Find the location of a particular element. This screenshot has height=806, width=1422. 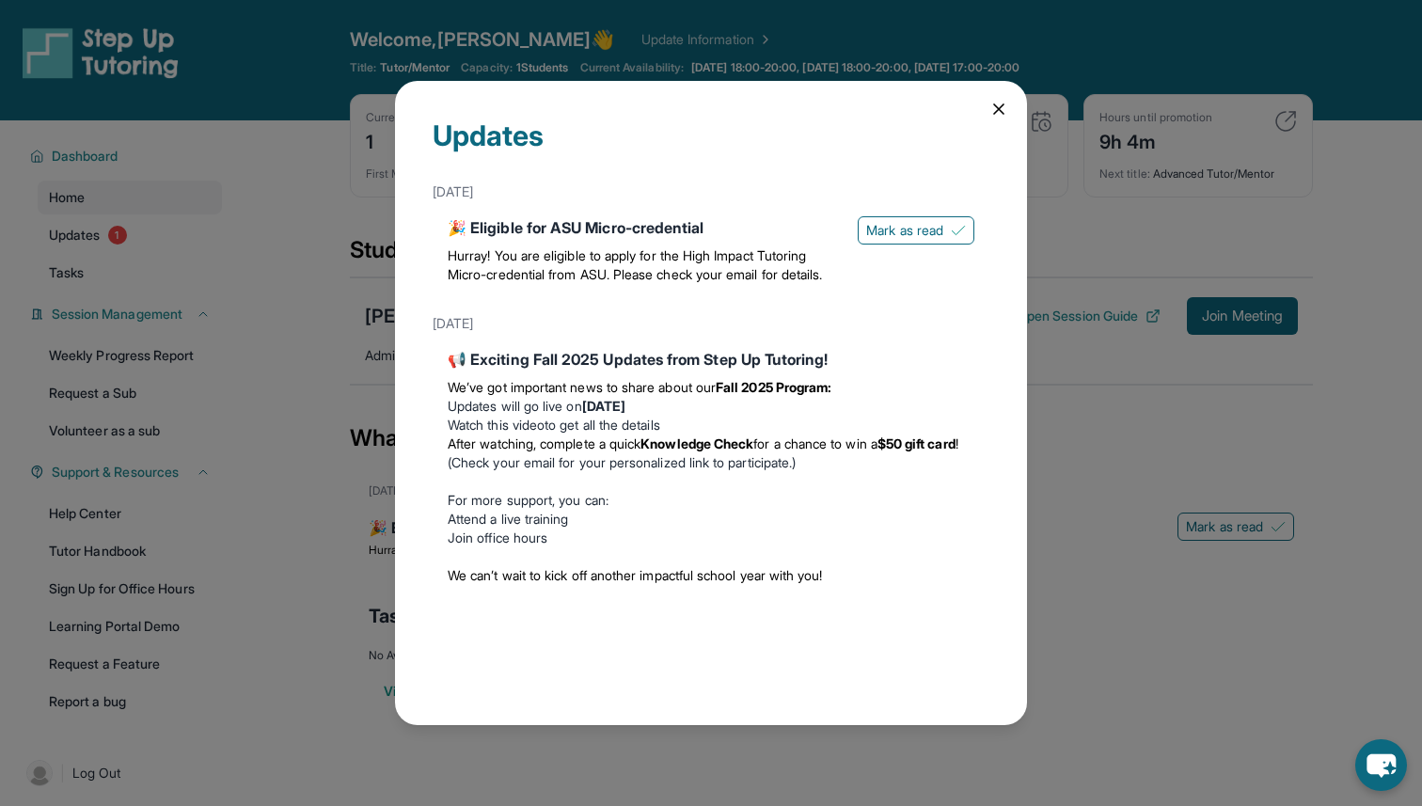

div: 📢 Exciting Fall 2025 Updates from Step Up Tutoring! is located at coordinates (711, 359).